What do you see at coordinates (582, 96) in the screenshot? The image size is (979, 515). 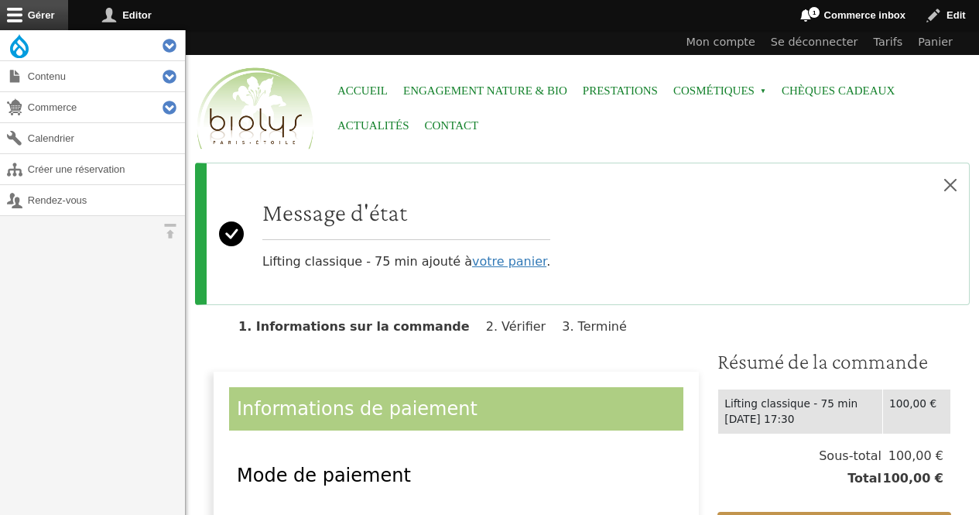 I see `header: Entête du site` at bounding box center [582, 96].